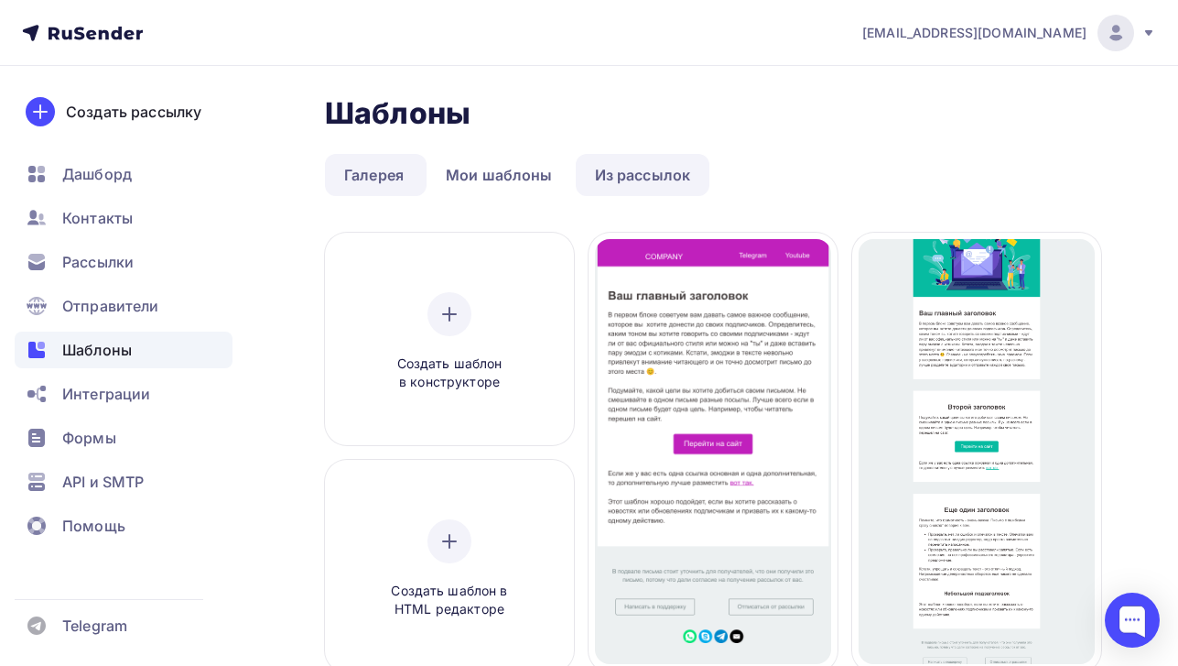 This screenshot has width=1178, height=666. What do you see at coordinates (89, 438) in the screenshot?
I see `span: Формы` at bounding box center [89, 438].